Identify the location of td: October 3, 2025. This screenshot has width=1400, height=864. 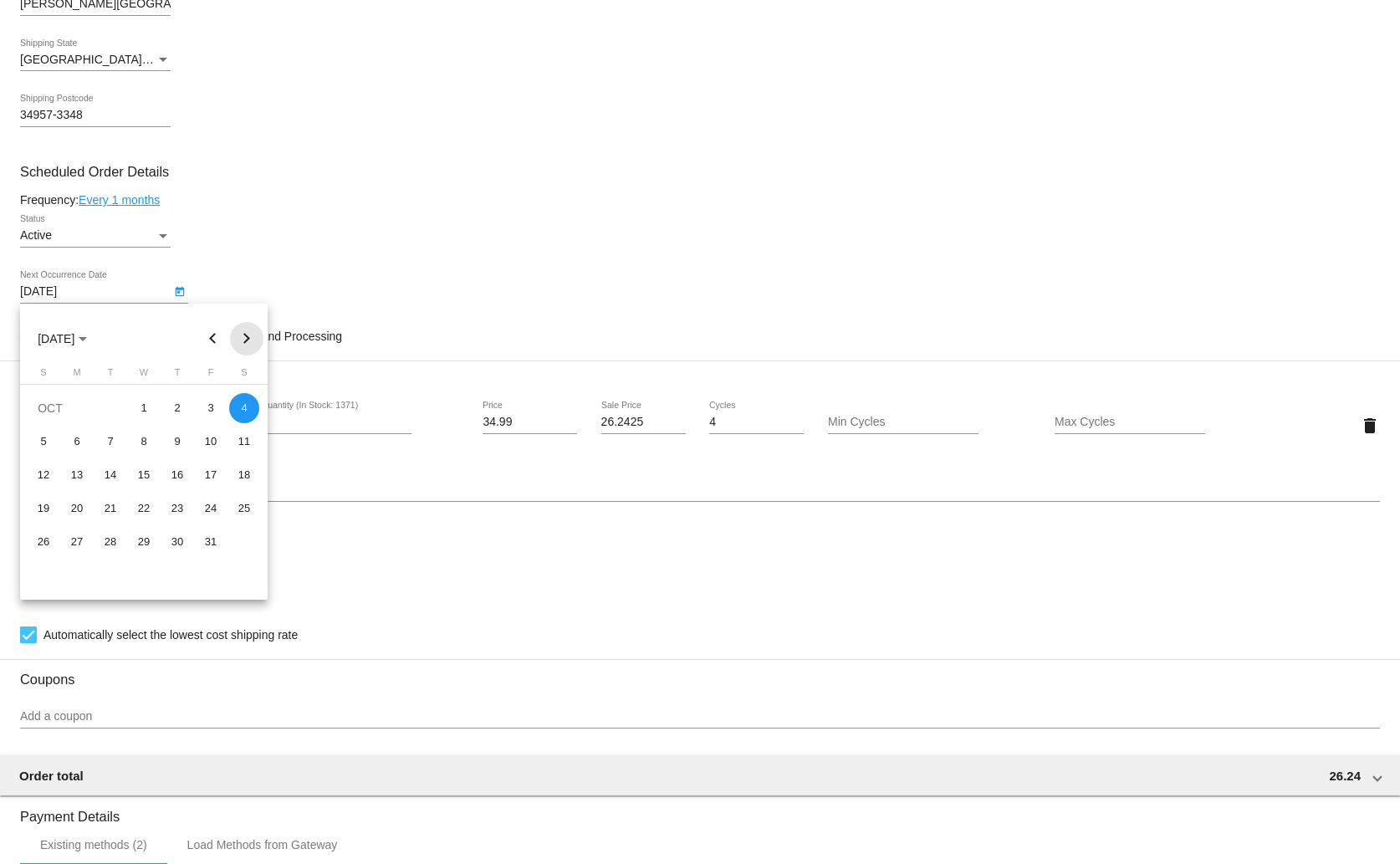
(211, 408).